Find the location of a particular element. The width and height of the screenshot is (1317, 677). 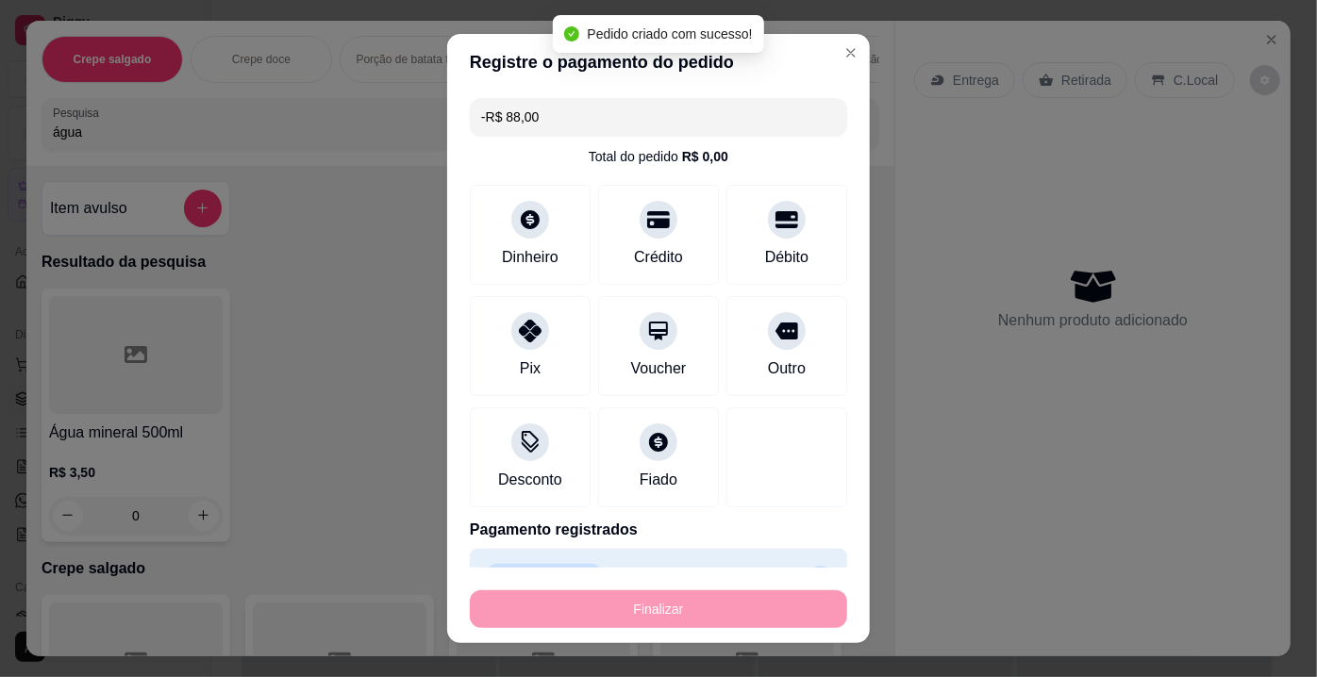

div: Pix is located at coordinates (530, 369).